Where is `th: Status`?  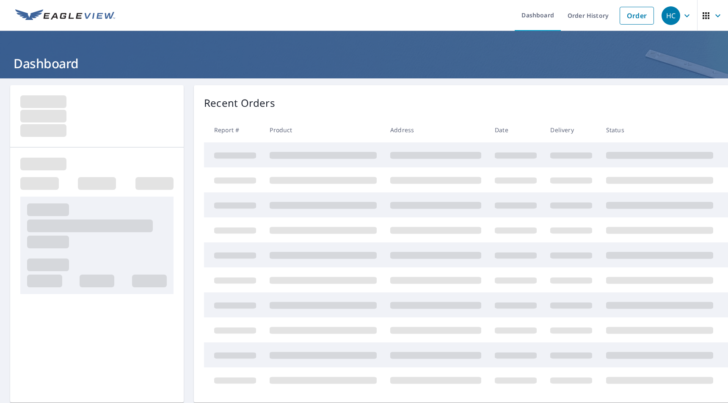 th: Status is located at coordinates (659, 130).